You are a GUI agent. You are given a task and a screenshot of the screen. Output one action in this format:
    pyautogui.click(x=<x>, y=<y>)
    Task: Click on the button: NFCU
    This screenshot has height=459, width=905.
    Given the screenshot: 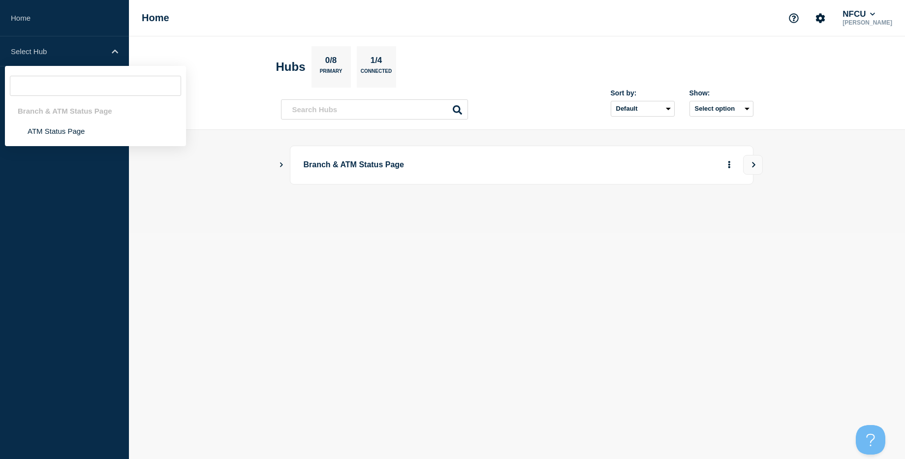 What is the action you would take?
    pyautogui.click(x=859, y=14)
    